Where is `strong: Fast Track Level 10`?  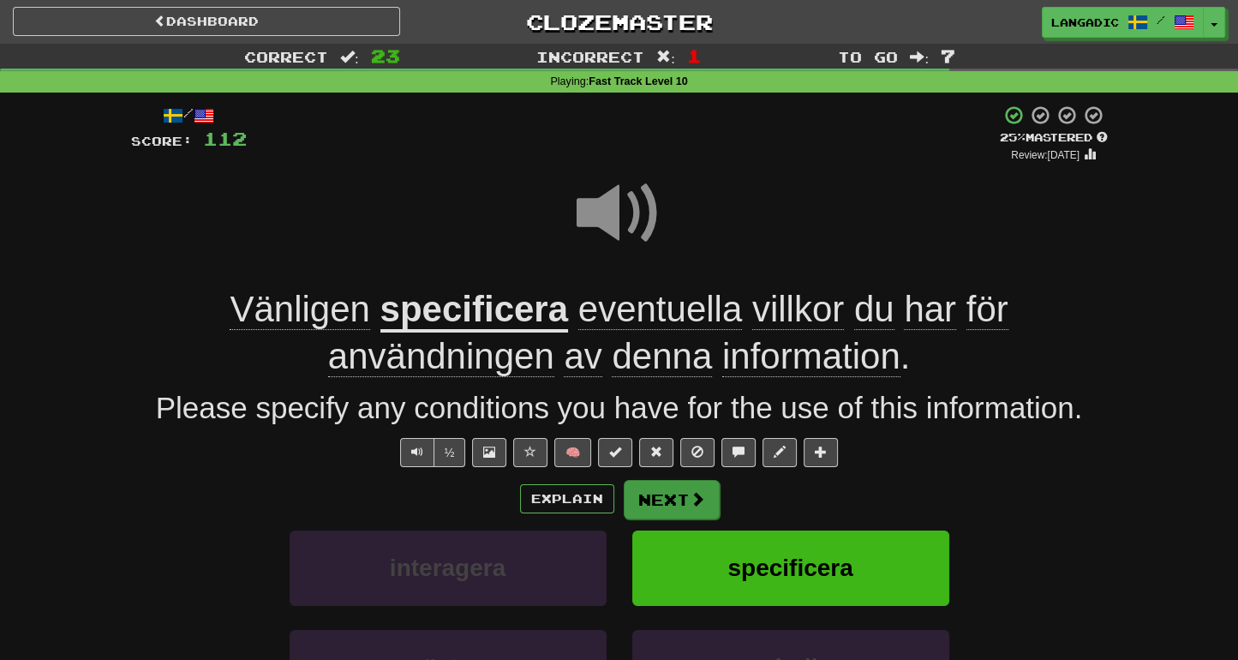 strong: Fast Track Level 10 is located at coordinates (638, 81).